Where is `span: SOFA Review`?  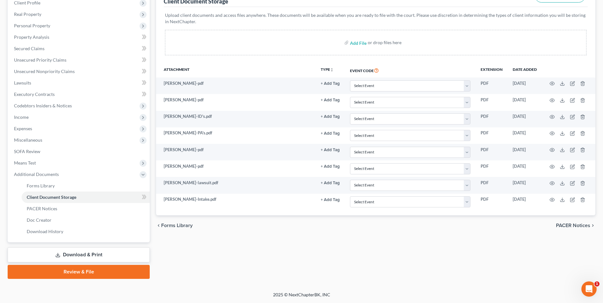
span: SOFA Review is located at coordinates (27, 151).